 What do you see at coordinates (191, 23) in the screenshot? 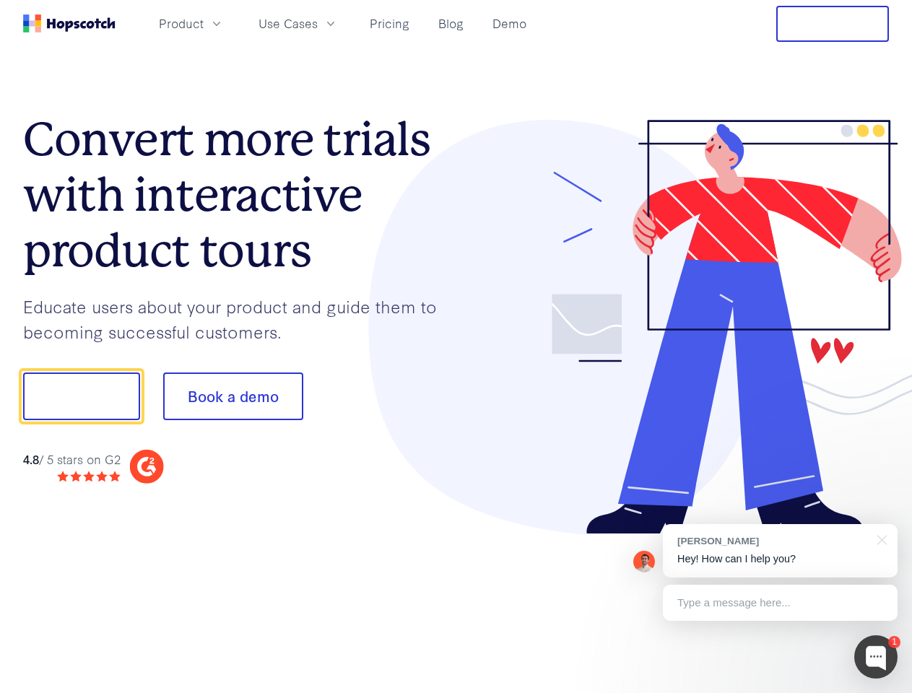
I see `button: Product` at bounding box center [191, 23].